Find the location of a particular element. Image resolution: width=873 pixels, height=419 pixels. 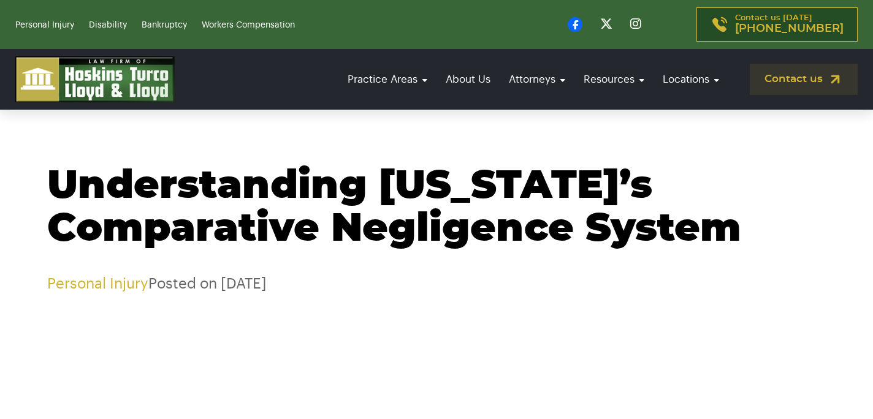

a: Locations is located at coordinates (691, 79).